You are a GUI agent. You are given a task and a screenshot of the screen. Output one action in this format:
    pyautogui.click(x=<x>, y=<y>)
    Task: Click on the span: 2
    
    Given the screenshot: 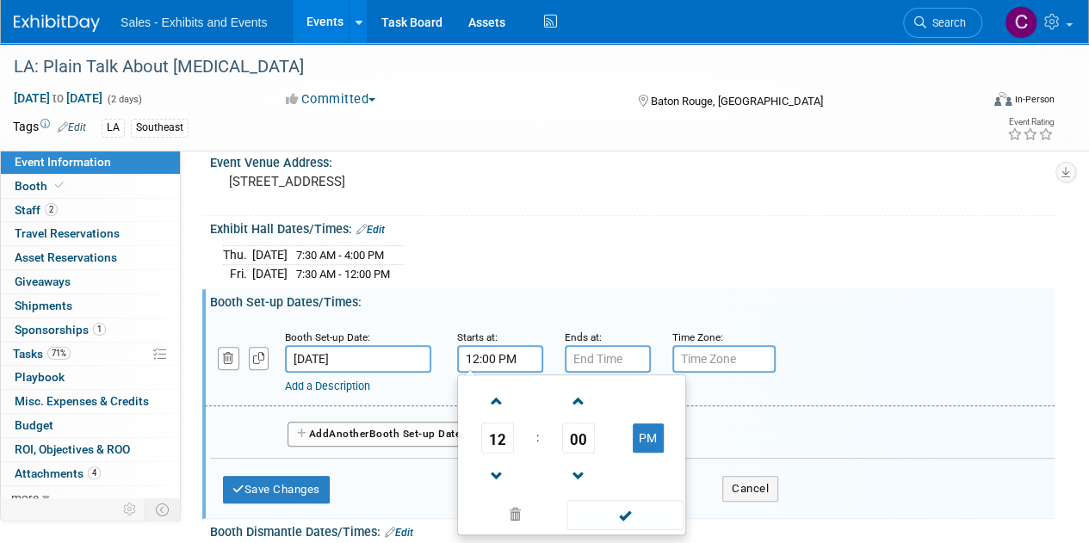 What is the action you would take?
    pyautogui.click(x=51, y=209)
    